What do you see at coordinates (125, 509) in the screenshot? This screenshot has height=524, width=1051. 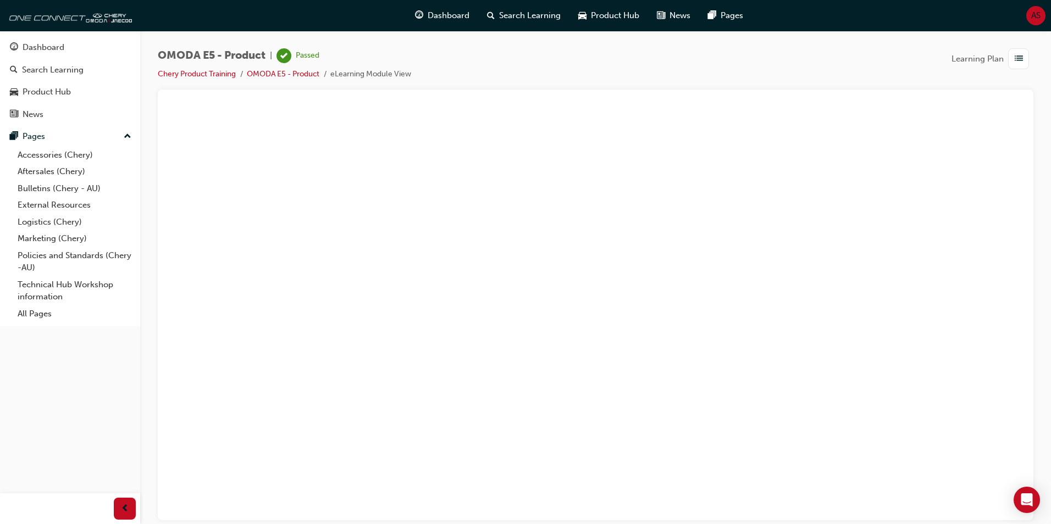 I see `span: prev-icon` at bounding box center [125, 509].